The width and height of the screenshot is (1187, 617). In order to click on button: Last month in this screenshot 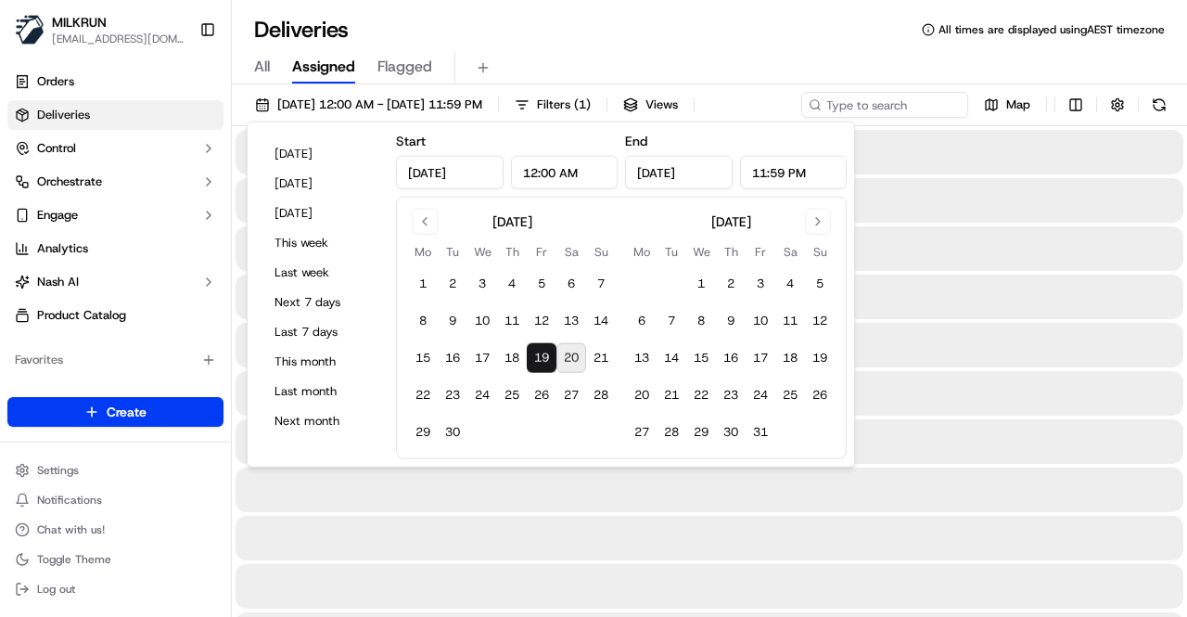, I will do `click(322, 391)`.